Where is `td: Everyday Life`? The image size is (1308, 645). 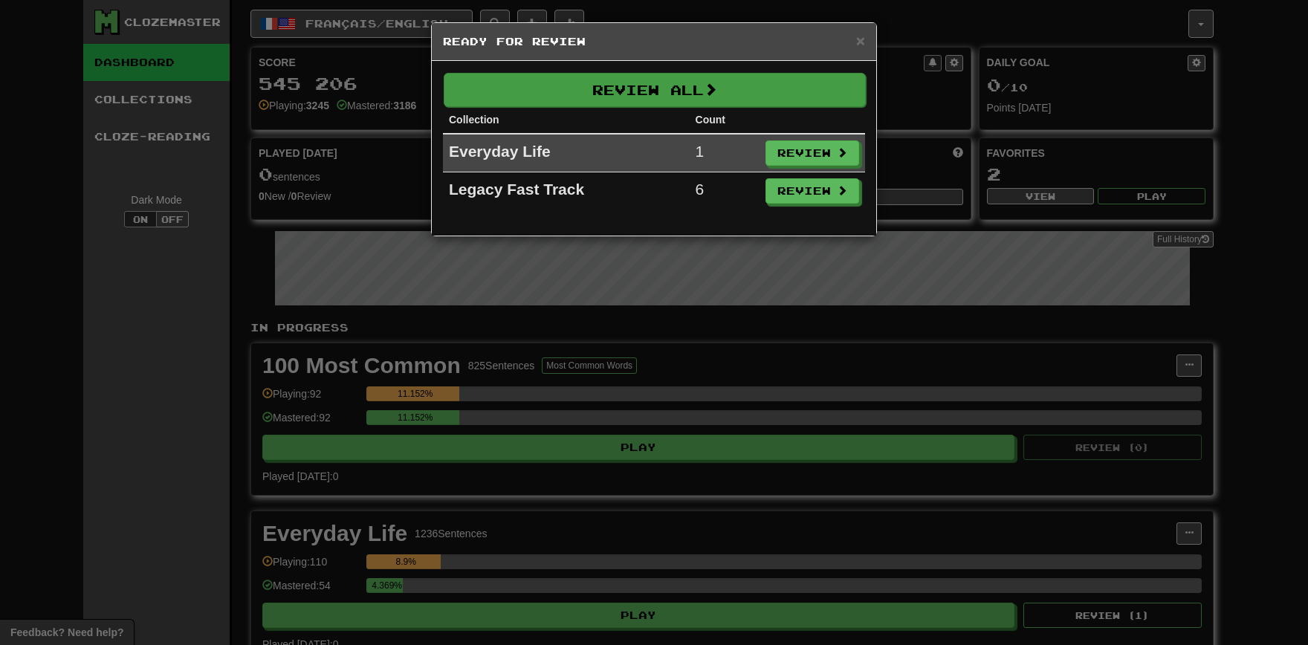
td: Everyday Life is located at coordinates (566, 153).